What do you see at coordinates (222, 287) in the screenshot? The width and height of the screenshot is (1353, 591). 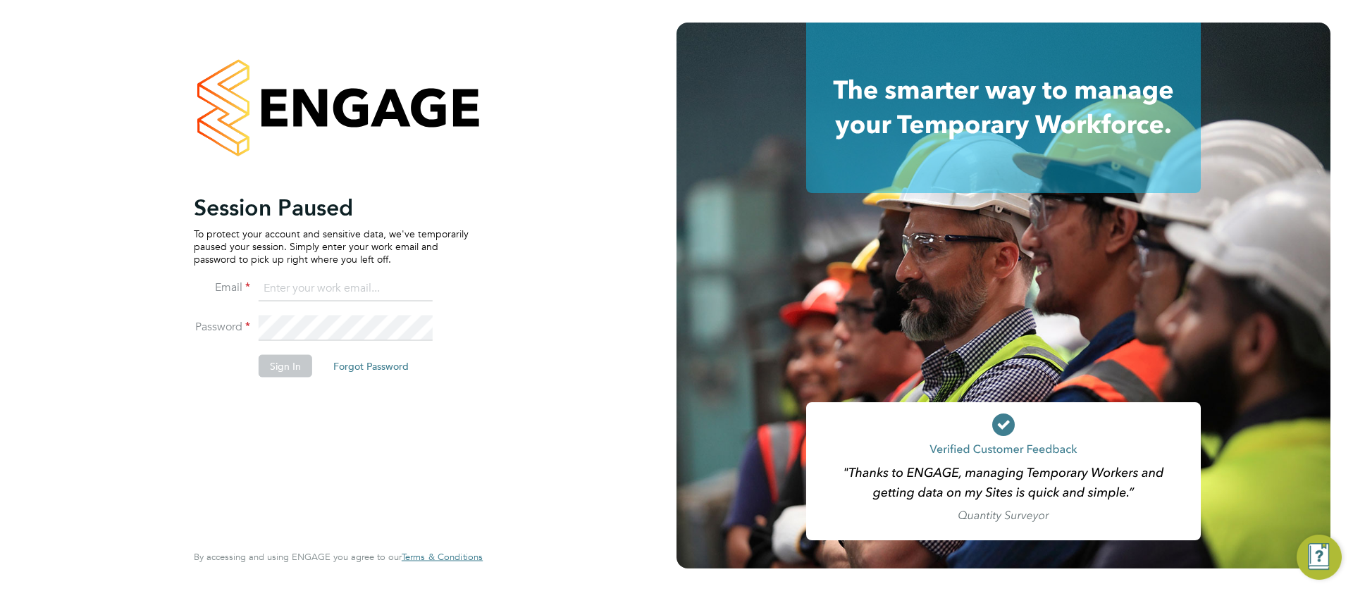 I see `label: Email` at bounding box center [222, 287].